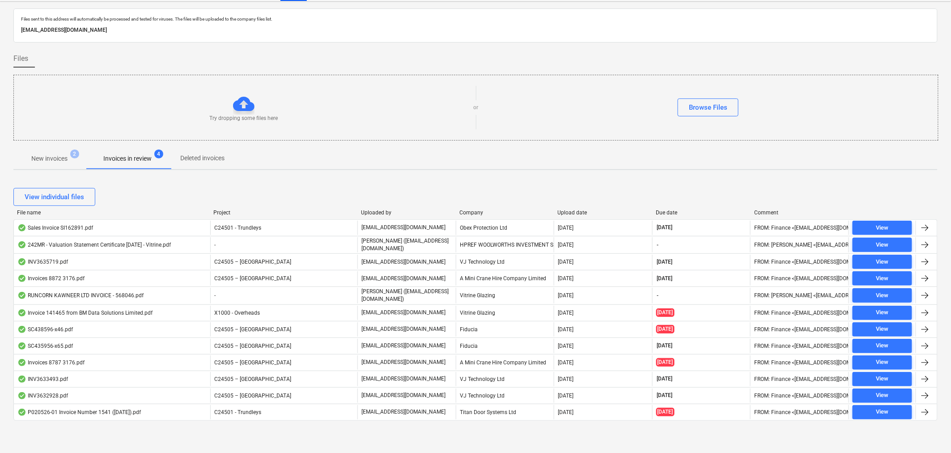 This screenshot has width=951, height=453. Describe the element at coordinates (112, 212) in the screenshot. I see `div: File name` at that location.